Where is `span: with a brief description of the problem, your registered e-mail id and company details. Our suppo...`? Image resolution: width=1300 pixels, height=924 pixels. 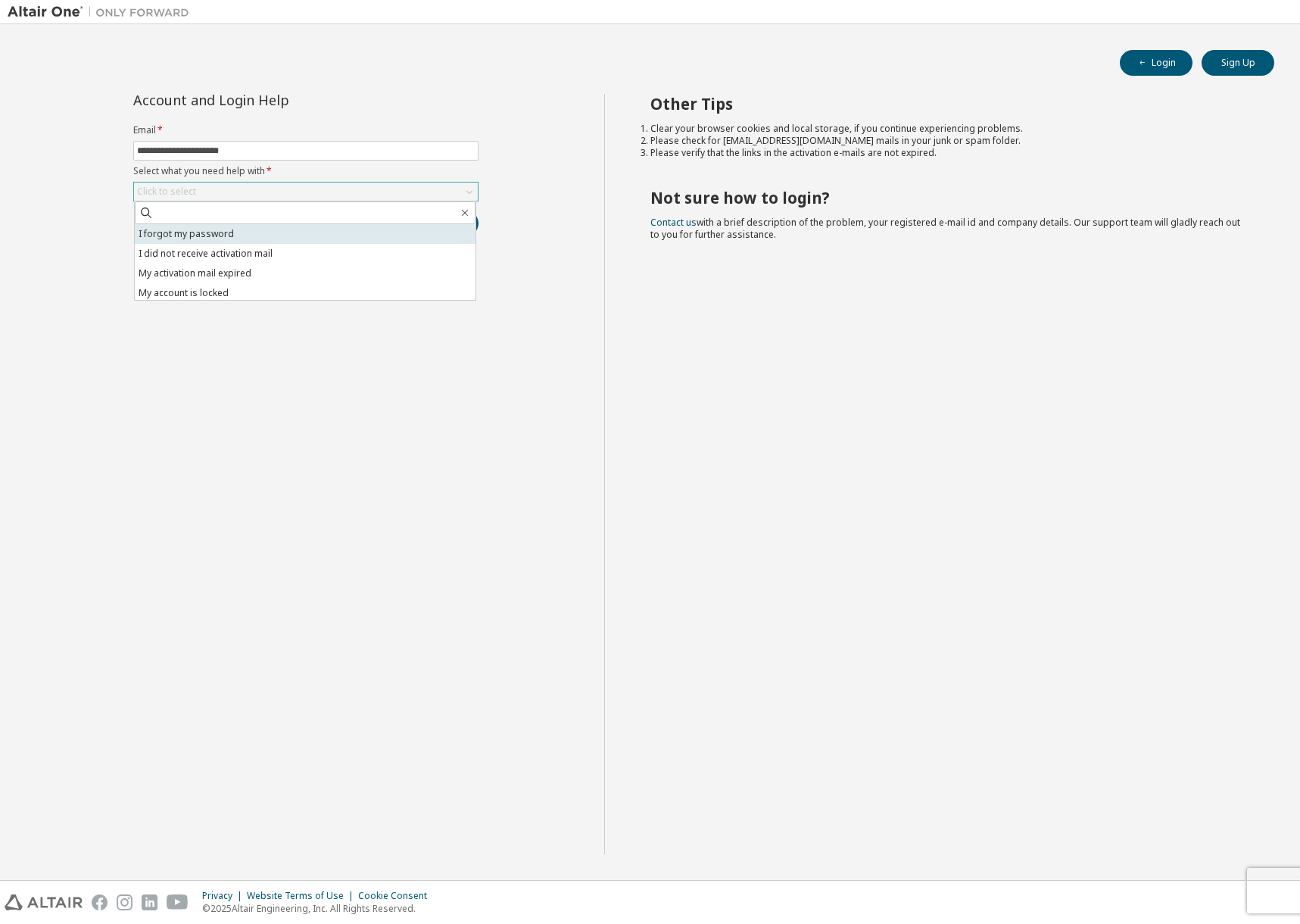
span: with a brief description of the problem, your registered e-mail id and company details. Our suppo... is located at coordinates (945, 228).